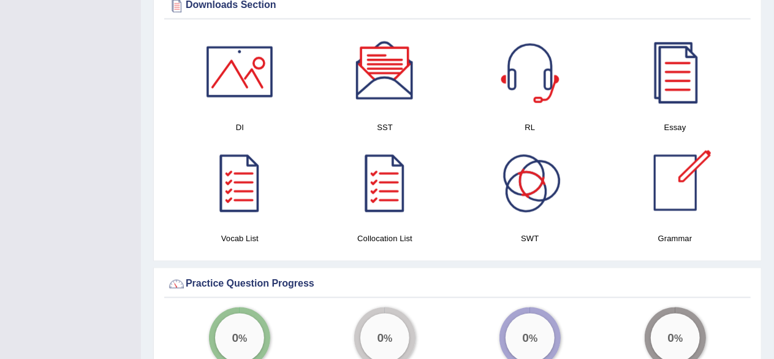 The height and width of the screenshot is (359, 774). I want to click on div: Practice Question Progress, so click(457, 284).